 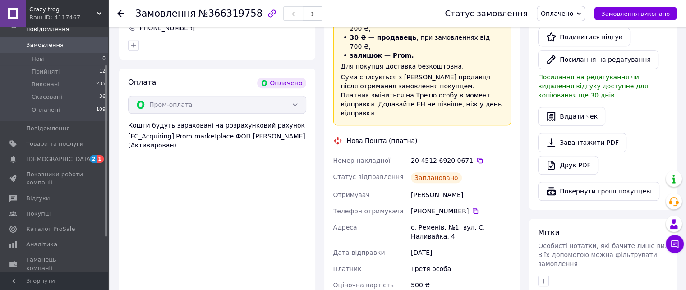 What do you see at coordinates (369, 211) in the screenshot?
I see `span: Телефон отримувача` at bounding box center [369, 211].